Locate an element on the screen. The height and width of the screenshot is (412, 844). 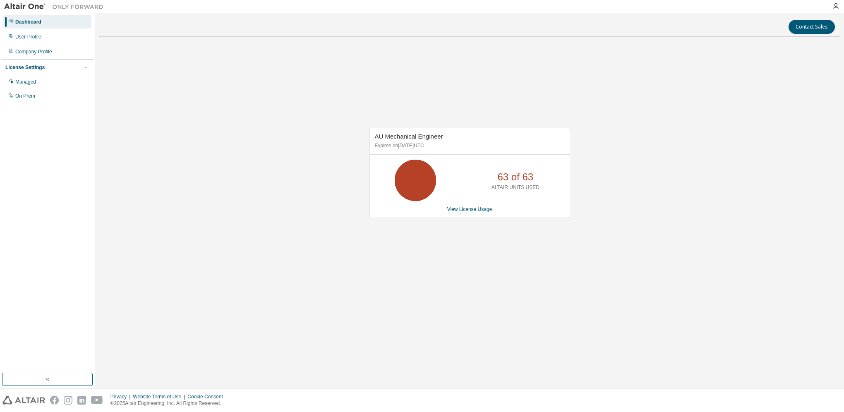
div: Dashboard is located at coordinates (28, 22).